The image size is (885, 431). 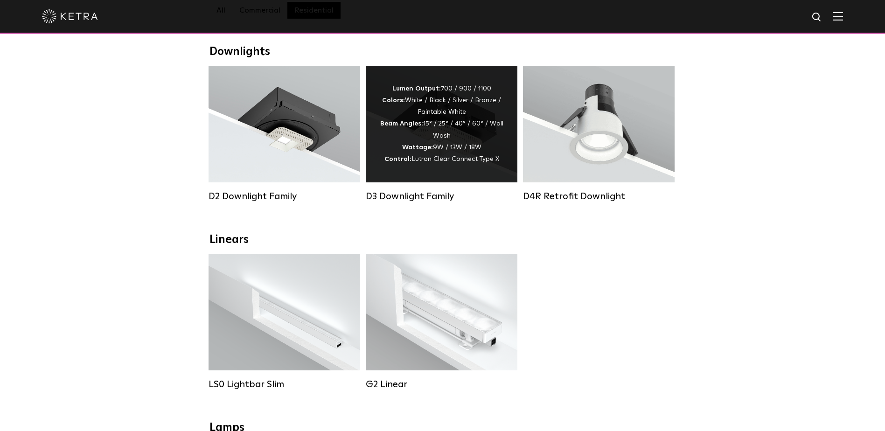 I want to click on div: LS0 Lightbar Slim, so click(x=284, y=385).